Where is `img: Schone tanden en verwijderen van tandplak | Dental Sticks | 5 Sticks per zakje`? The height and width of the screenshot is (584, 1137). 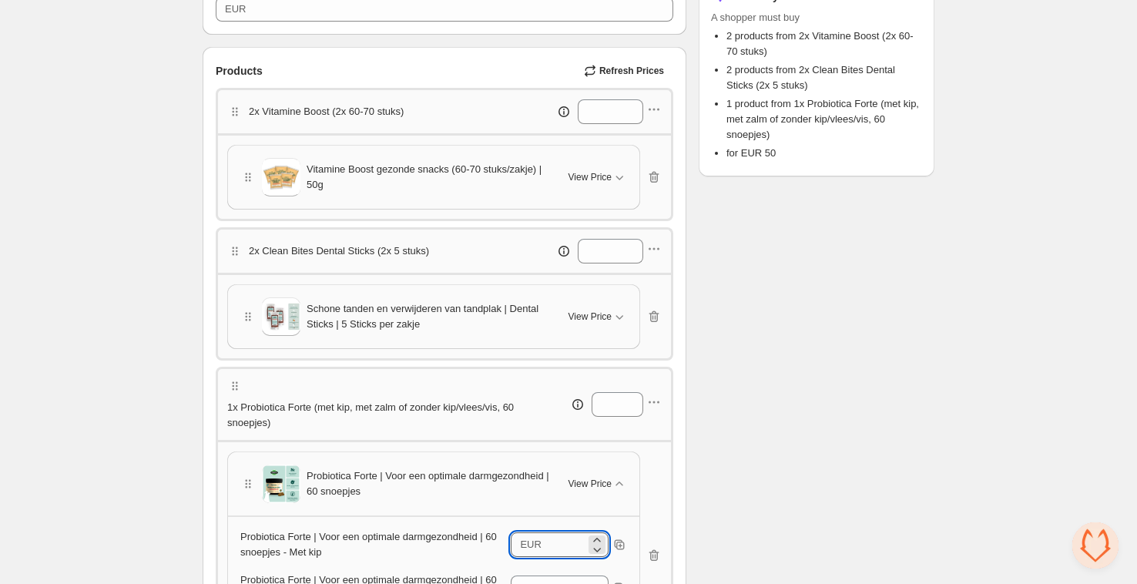
img: Schone tanden en verwijderen van tandplak | Dental Sticks | 5 Sticks per zakje is located at coordinates (281, 317).